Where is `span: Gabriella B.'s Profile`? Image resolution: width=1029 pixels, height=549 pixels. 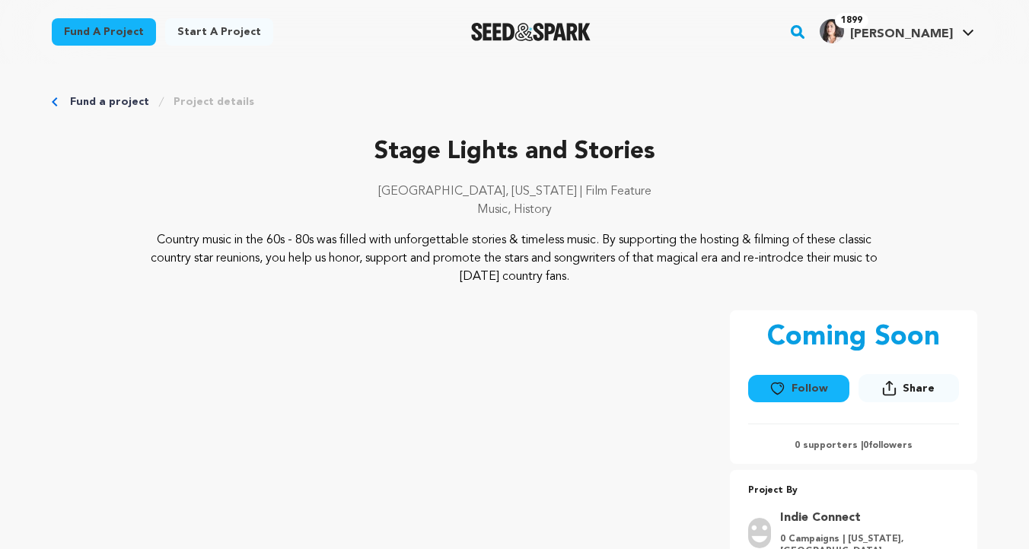
span: Gabriella B.'s Profile is located at coordinates (896, 32).